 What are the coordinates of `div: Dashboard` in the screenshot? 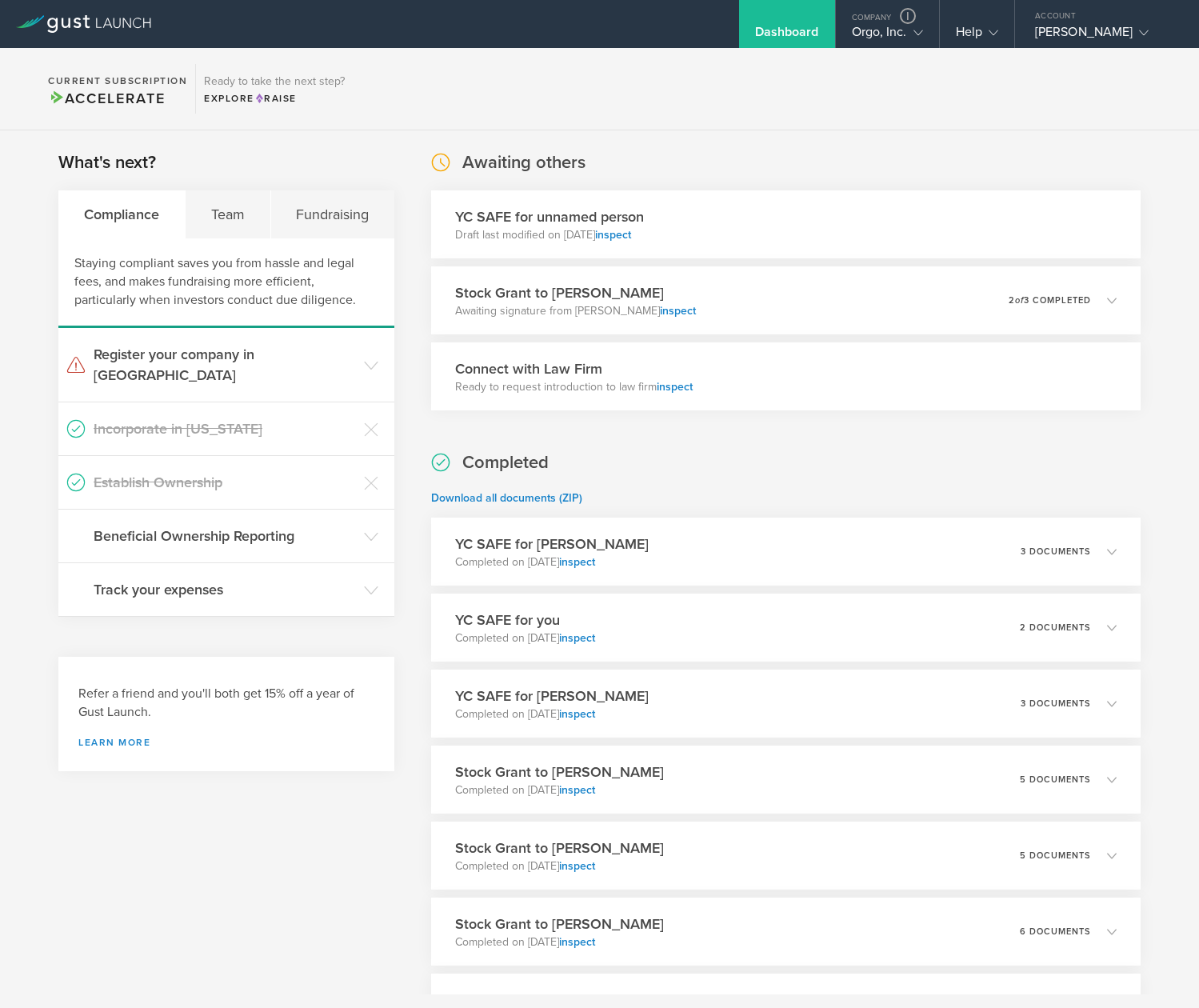 It's located at (787, 36).